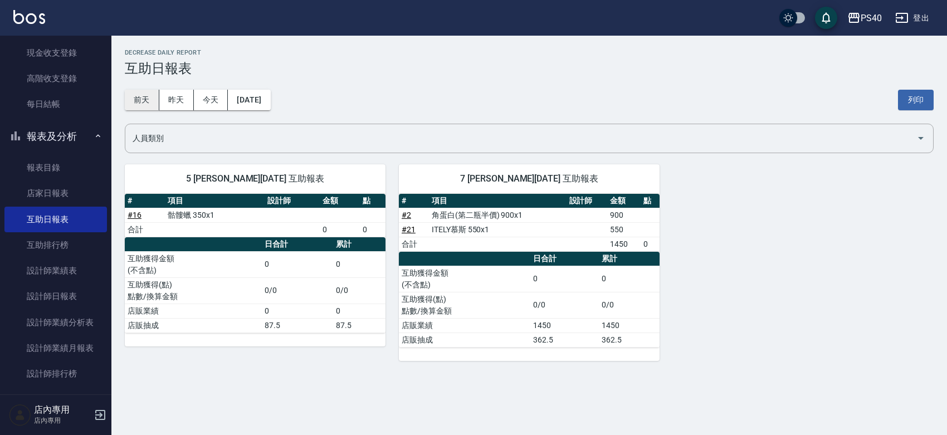 This screenshot has height=435, width=947. Describe the element at coordinates (916, 100) in the screenshot. I see `button: 列印` at that location.